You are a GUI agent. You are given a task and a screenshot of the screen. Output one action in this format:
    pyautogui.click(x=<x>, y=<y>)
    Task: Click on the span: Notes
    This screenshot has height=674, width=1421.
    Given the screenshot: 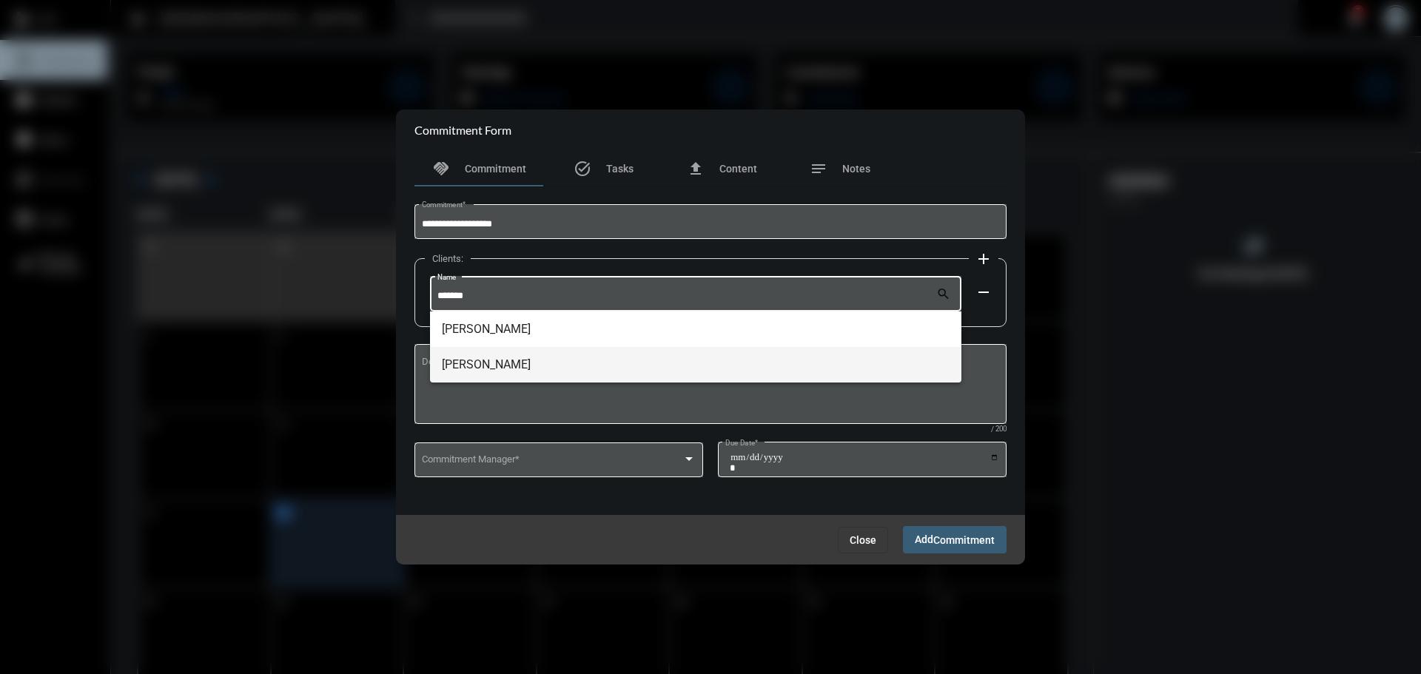 What is the action you would take?
    pyautogui.click(x=856, y=169)
    